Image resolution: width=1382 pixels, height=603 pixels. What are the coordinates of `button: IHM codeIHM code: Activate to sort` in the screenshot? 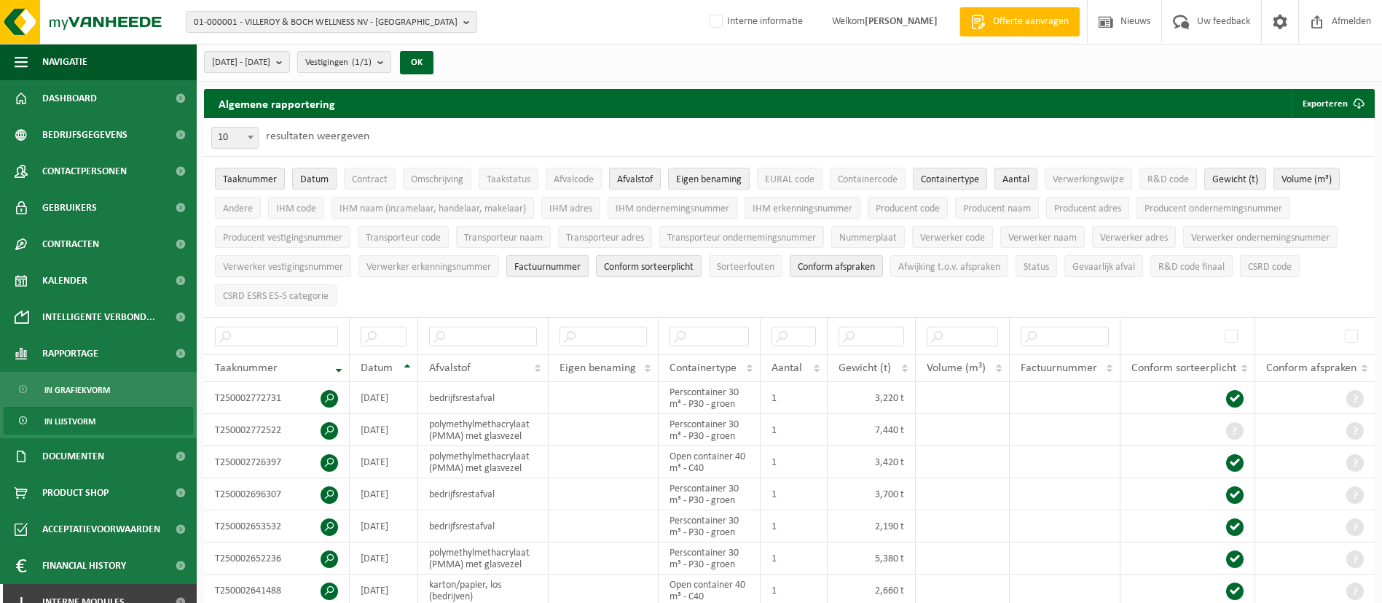 It's located at (296, 208).